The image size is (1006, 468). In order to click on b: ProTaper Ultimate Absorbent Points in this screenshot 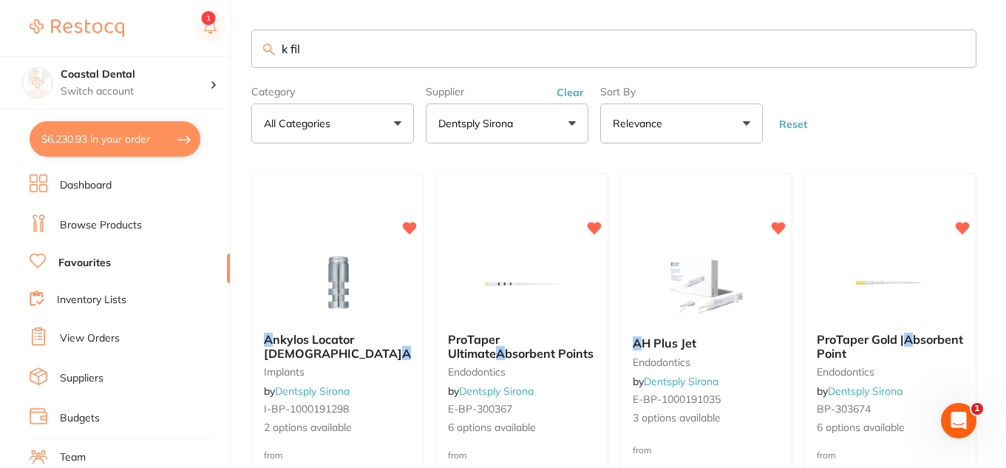, I will do `click(521, 346)`.